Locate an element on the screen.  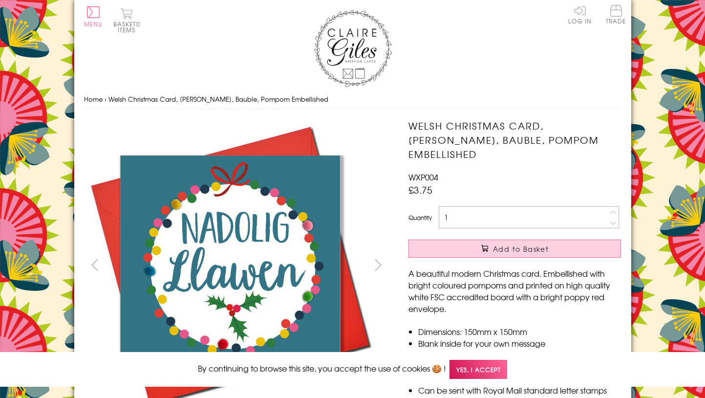
span: WXP004 is located at coordinates (423, 177).